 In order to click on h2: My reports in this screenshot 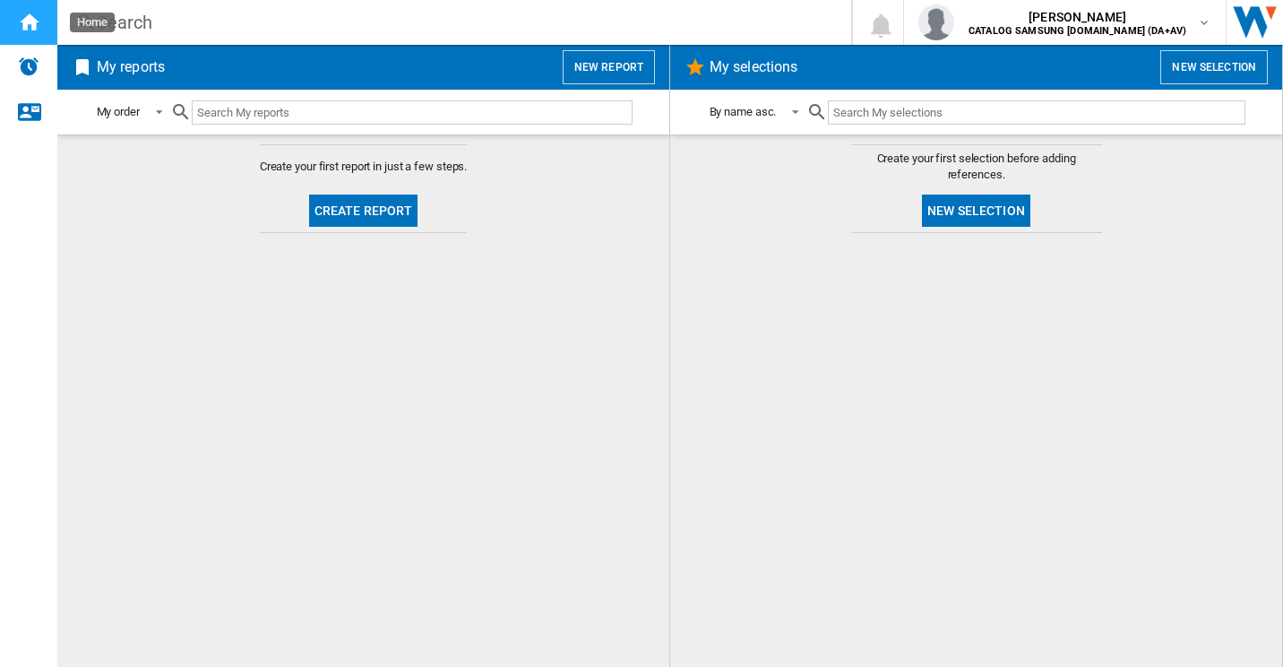, I will do `click(131, 67)`.